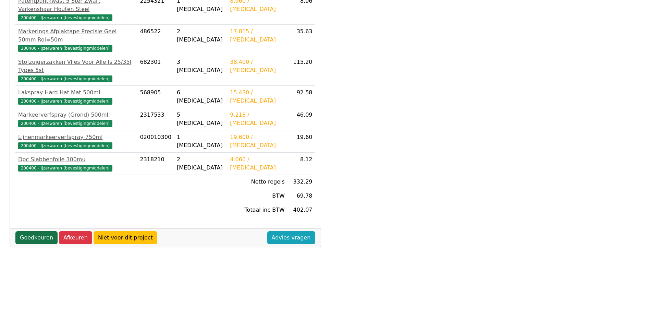  Describe the element at coordinates (76, 66) in the screenshot. I see `div: Stofzuigerzakken Vlies Voor Alle Is 25/35l Types 5st` at that location.